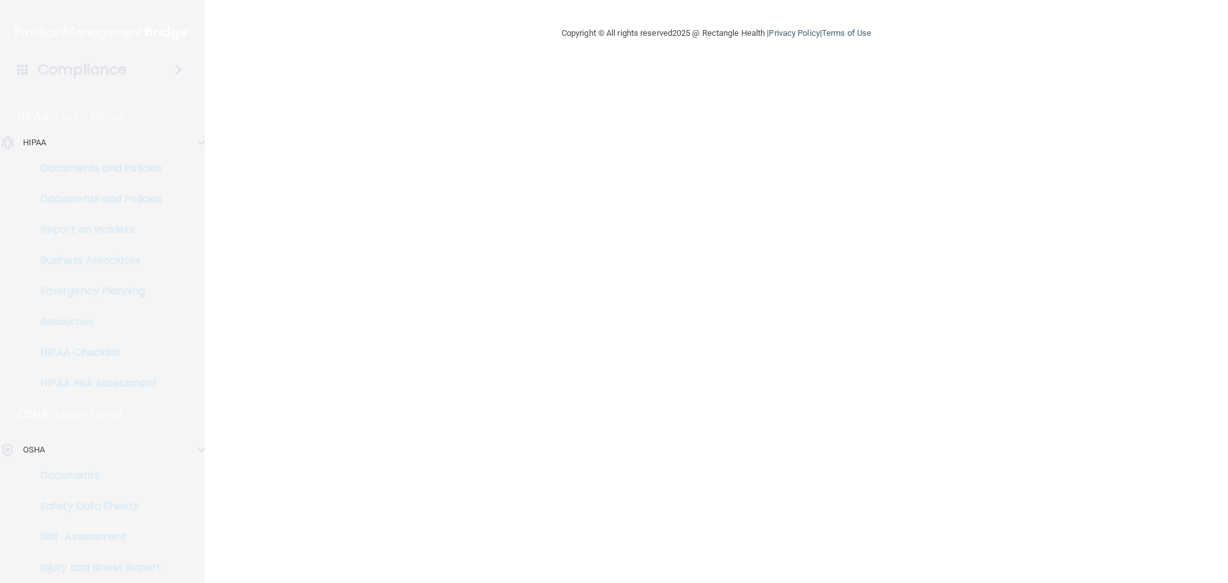 The width and height of the screenshot is (1228, 583). What do you see at coordinates (82, 70) in the screenshot?
I see `h4: Compliance` at bounding box center [82, 70].